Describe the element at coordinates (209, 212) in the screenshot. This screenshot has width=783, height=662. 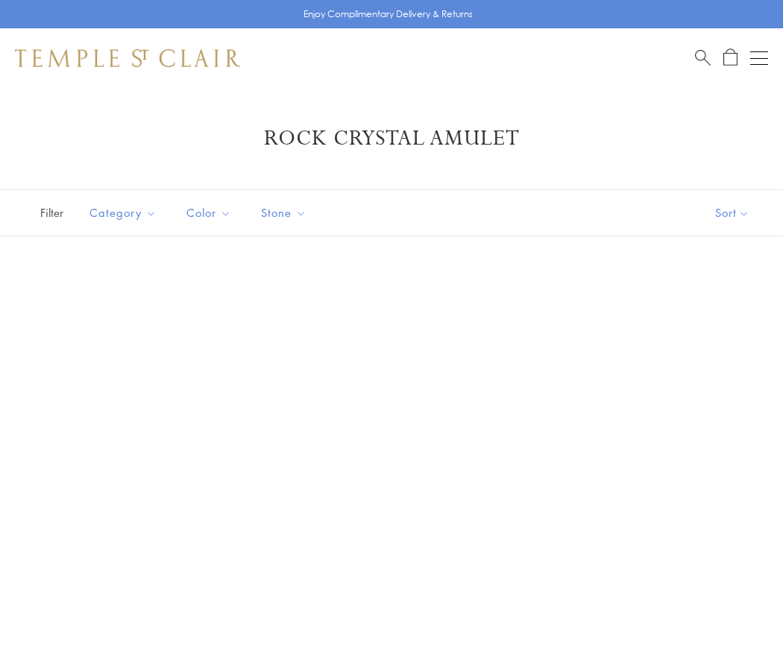
I see `button: Color` at that location.